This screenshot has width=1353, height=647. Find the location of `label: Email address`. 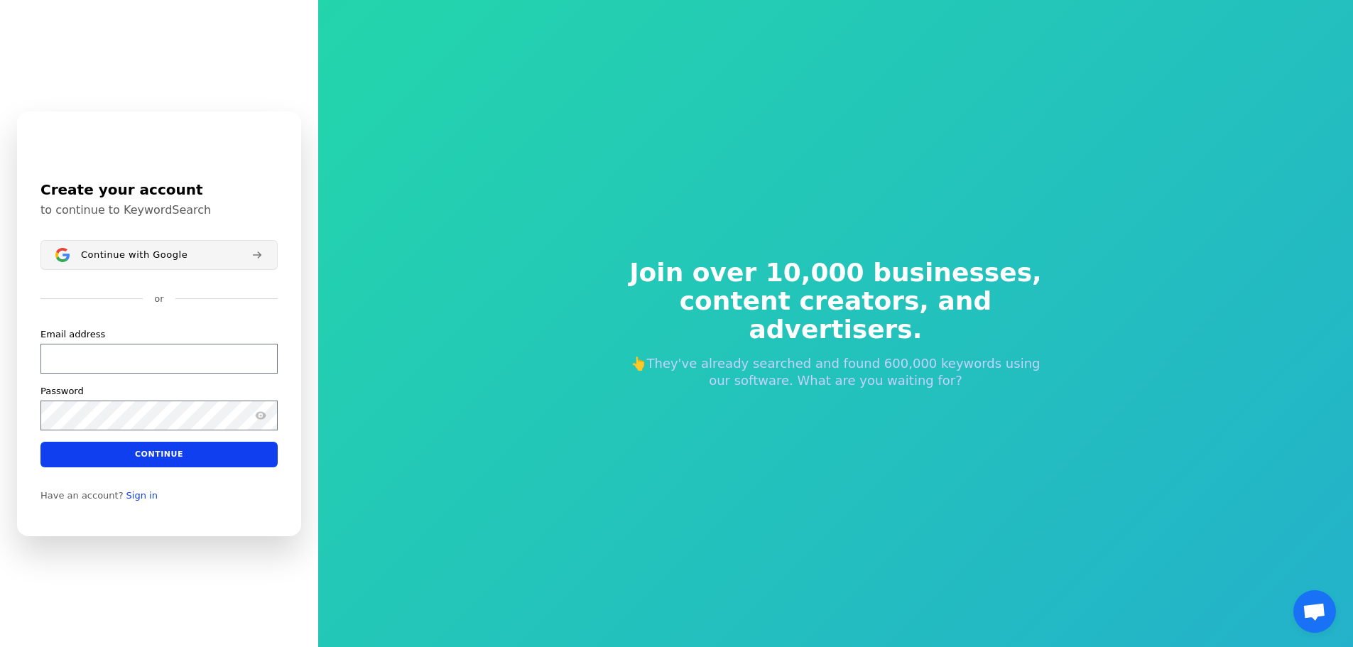

label: Email address is located at coordinates (72, 334).